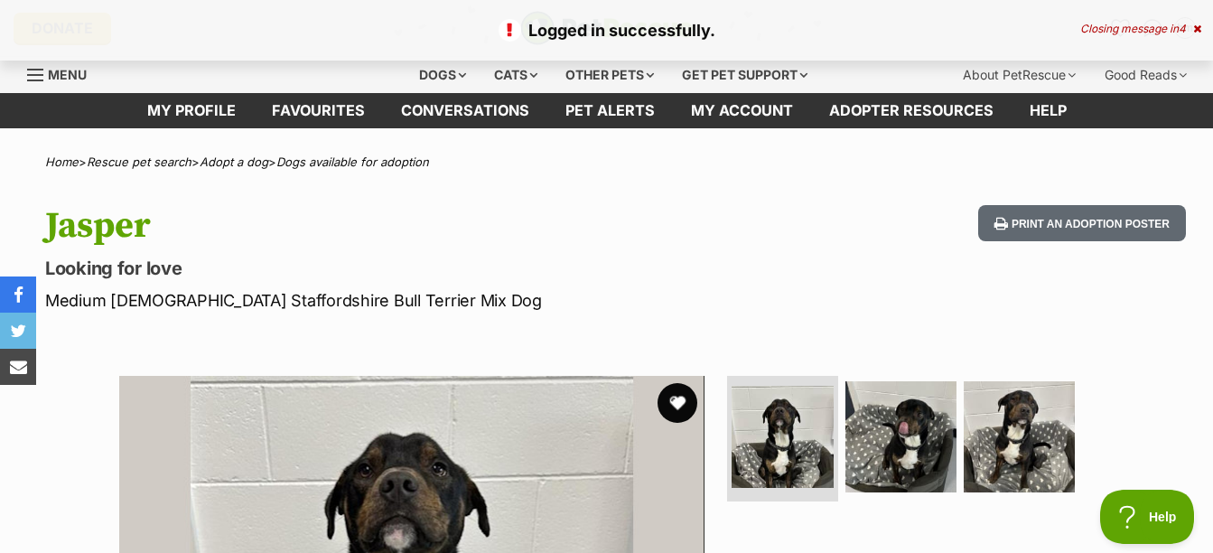 Image resolution: width=1213 pixels, height=553 pixels. I want to click on button: Print an adoption poster, so click(1082, 223).